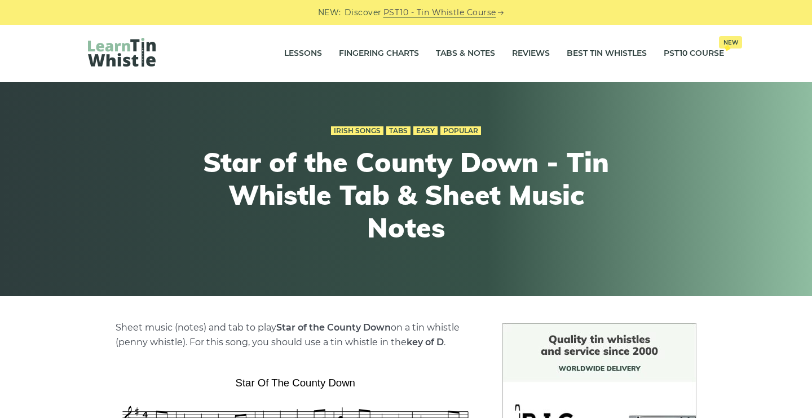 This screenshot has height=418, width=812. What do you see at coordinates (461, 131) in the screenshot?
I see `a: Popular` at bounding box center [461, 131].